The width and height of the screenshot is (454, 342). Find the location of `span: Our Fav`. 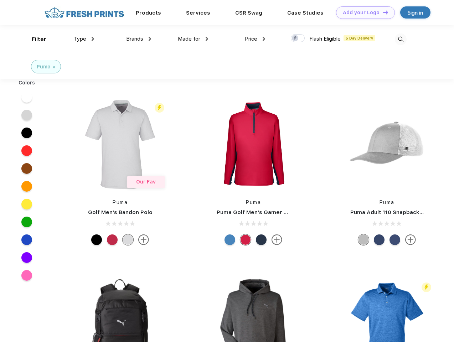

span: Our Fav is located at coordinates (146, 182).